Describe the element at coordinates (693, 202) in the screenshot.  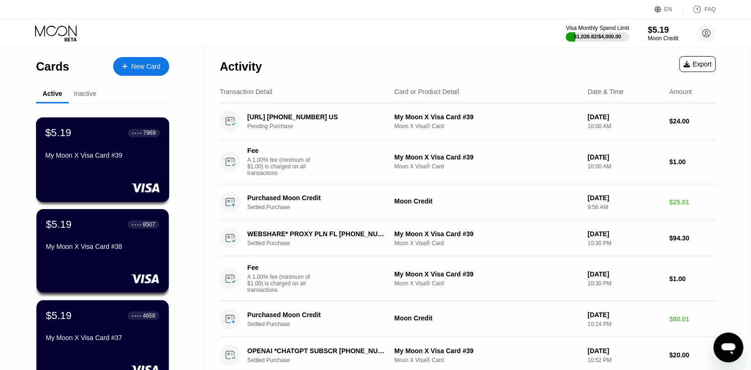
I see `div: $25.01` at that location.